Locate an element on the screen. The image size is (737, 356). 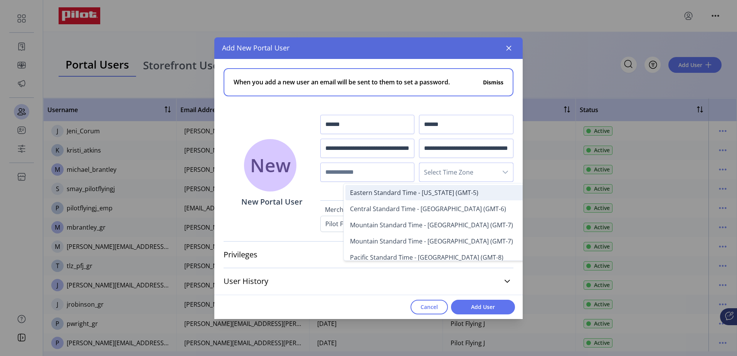
li: Pacific Standard Time - Los Angeles (GMT-8) is located at coordinates (448, 257).